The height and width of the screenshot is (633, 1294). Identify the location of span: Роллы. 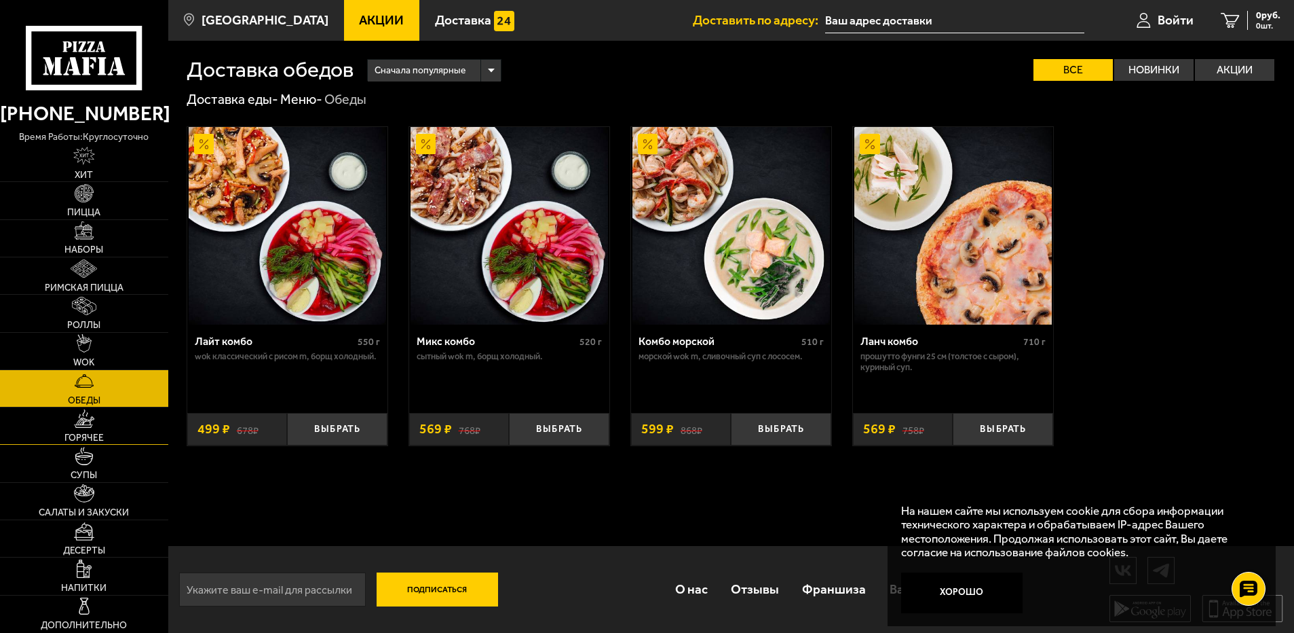
(83, 325).